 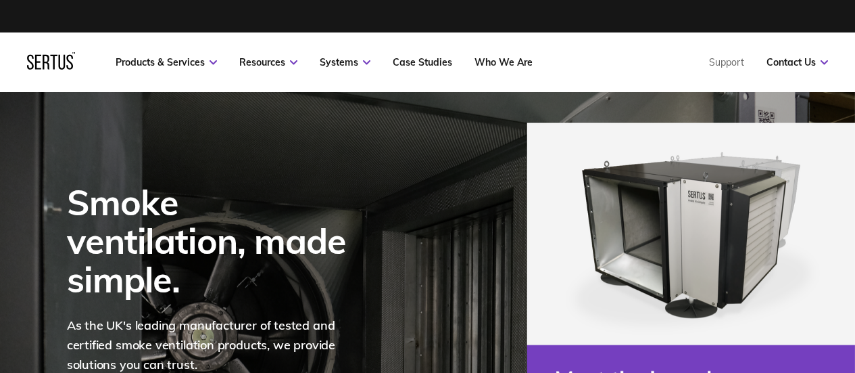 What do you see at coordinates (504, 62) in the screenshot?
I see `a: Who We Are` at bounding box center [504, 62].